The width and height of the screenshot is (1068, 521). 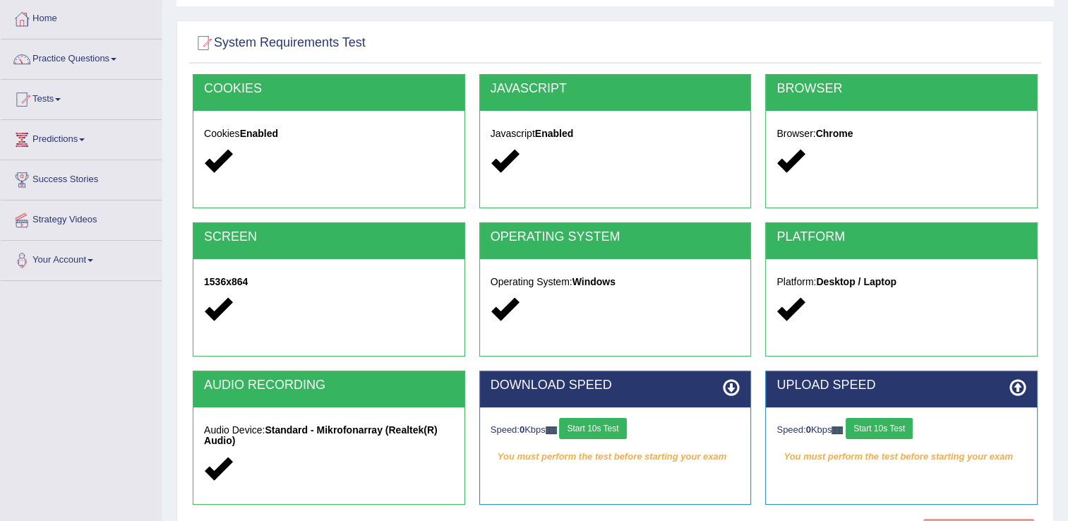 I want to click on h2: AUDIO RECORDING, so click(x=329, y=386).